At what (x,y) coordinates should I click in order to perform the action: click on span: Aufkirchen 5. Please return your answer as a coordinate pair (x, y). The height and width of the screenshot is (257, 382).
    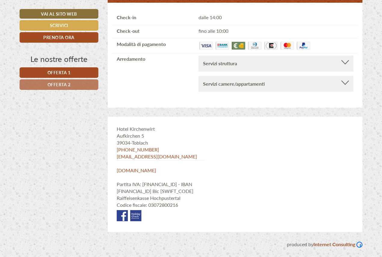
    Looking at the image, I should click on (130, 136).